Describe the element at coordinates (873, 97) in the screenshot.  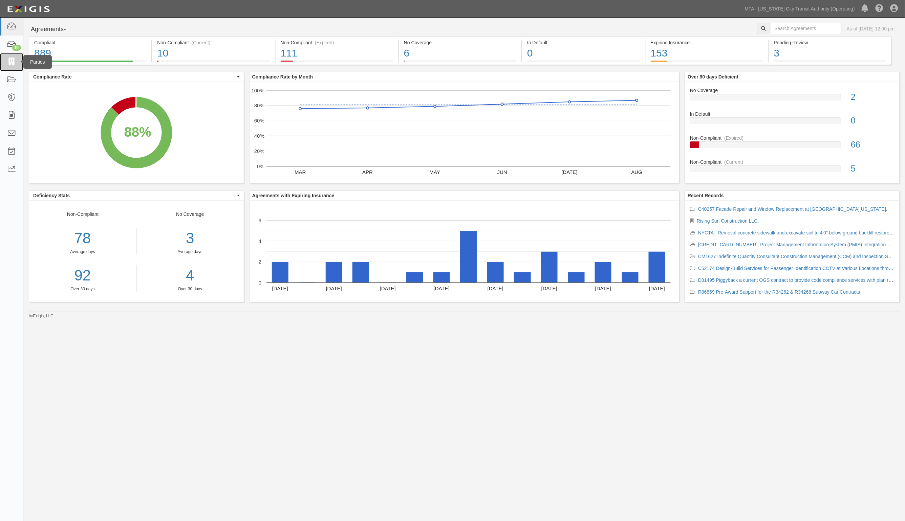
I see `div: 2` at that location.